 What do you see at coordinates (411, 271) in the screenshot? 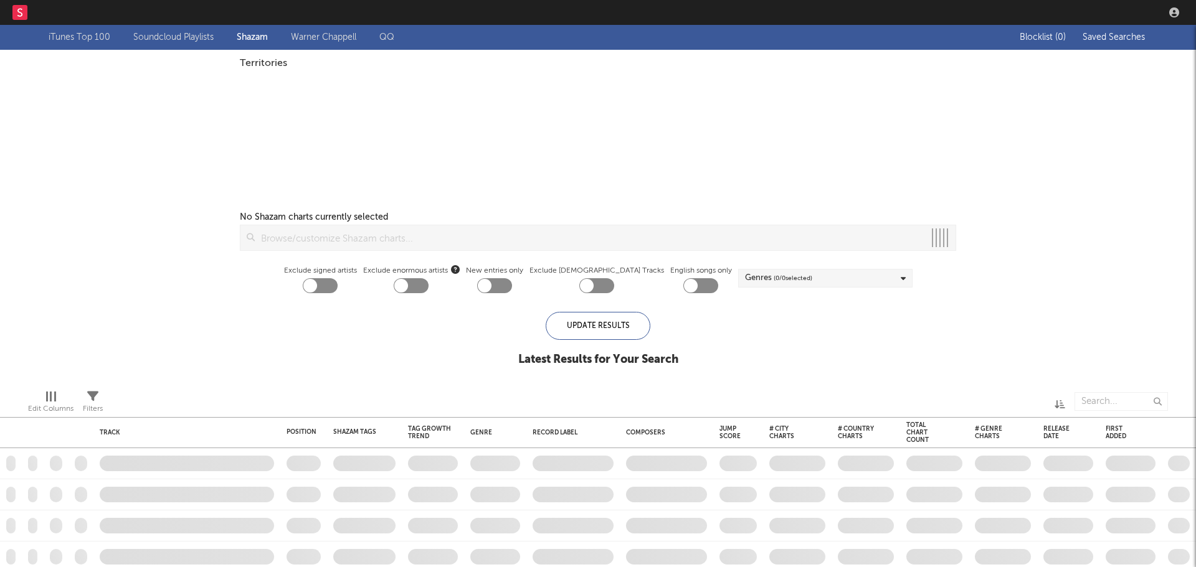
I see `span: Exclude enormous artists` at bounding box center [411, 271].